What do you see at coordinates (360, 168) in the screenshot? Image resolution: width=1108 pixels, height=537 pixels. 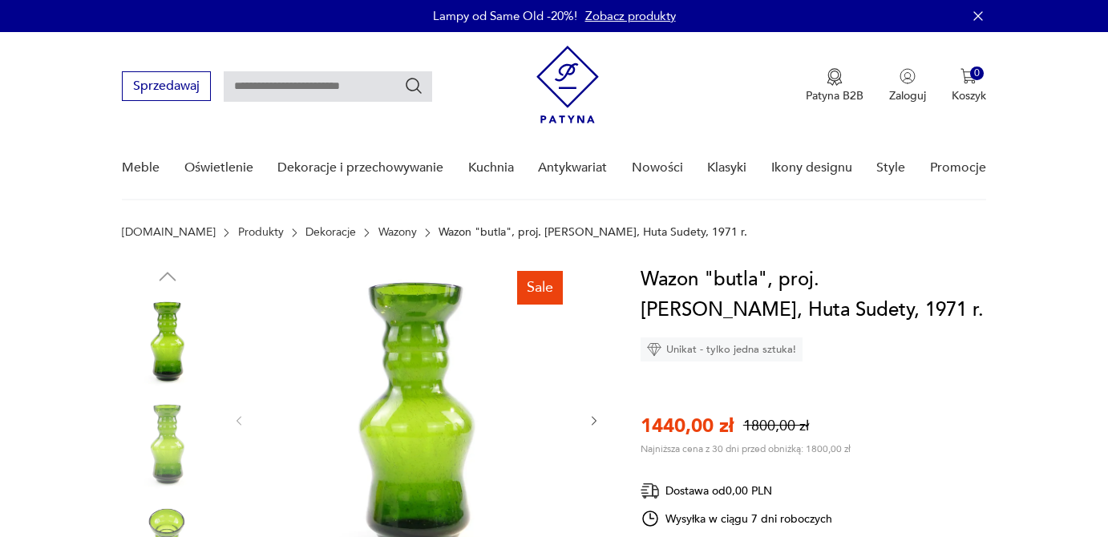 I see `a: Dekoracje i przechowywanie` at bounding box center [360, 168].